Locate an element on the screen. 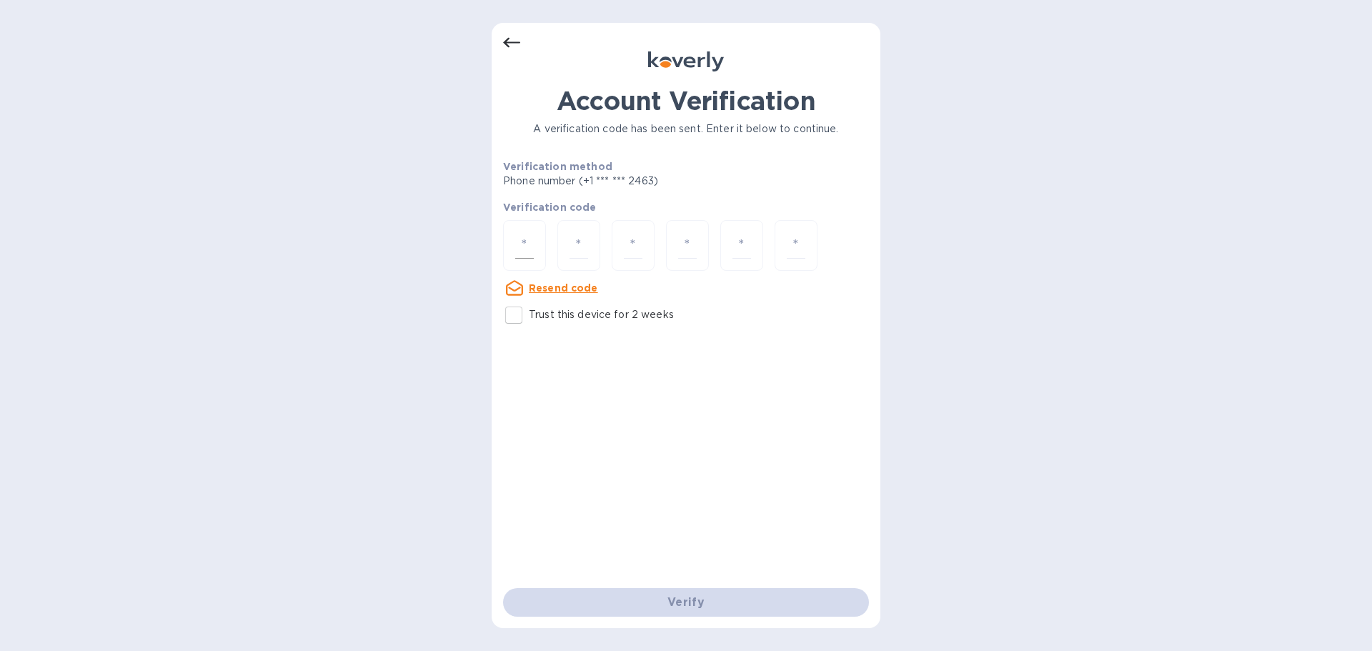 The image size is (1372, 651). u: Resend code is located at coordinates (563, 288).